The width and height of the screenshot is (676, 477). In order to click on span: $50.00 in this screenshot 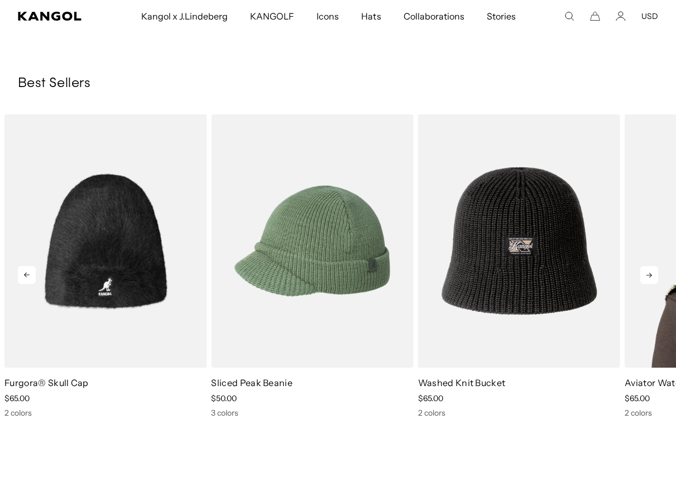, I will do `click(224, 398)`.